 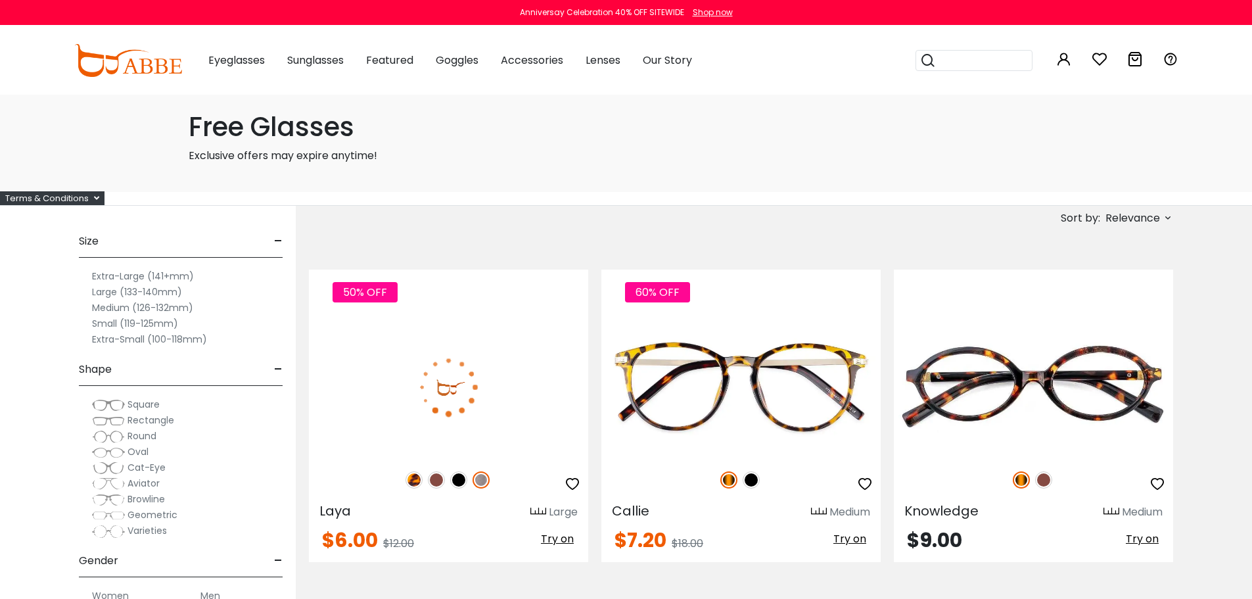 I want to click on span: Geometric, so click(x=152, y=515).